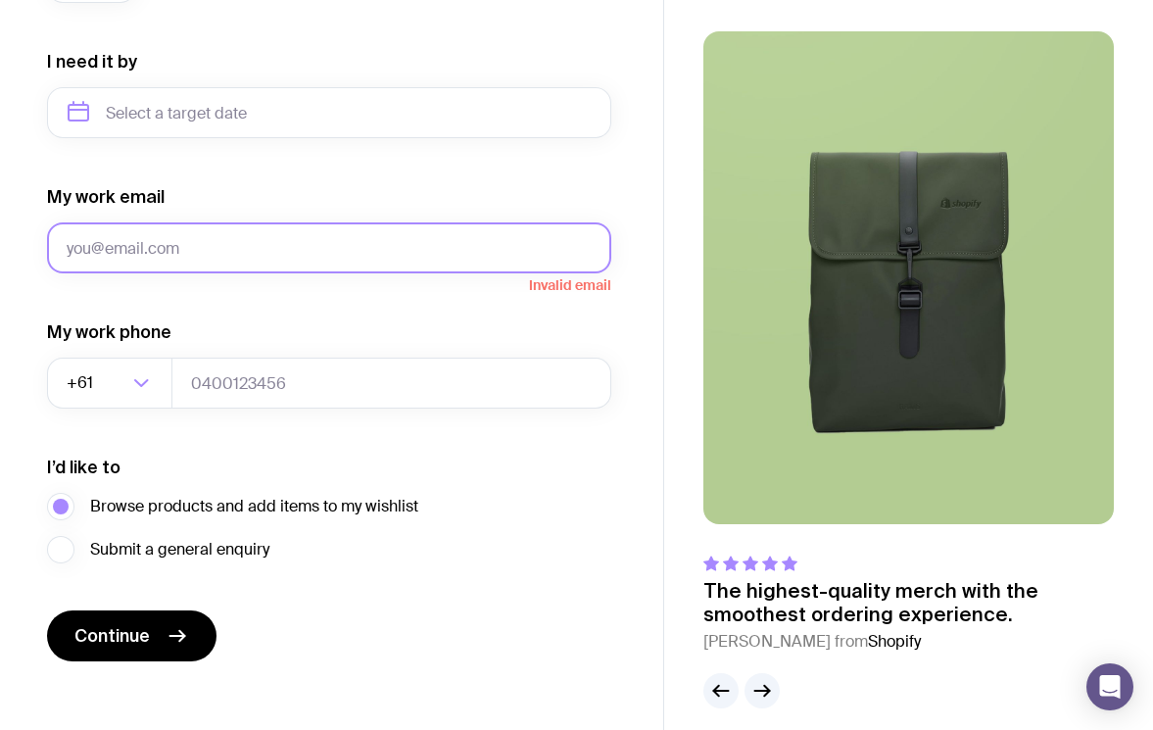 Image resolution: width=1153 pixels, height=730 pixels. I want to click on div: Search for option, so click(110, 383).